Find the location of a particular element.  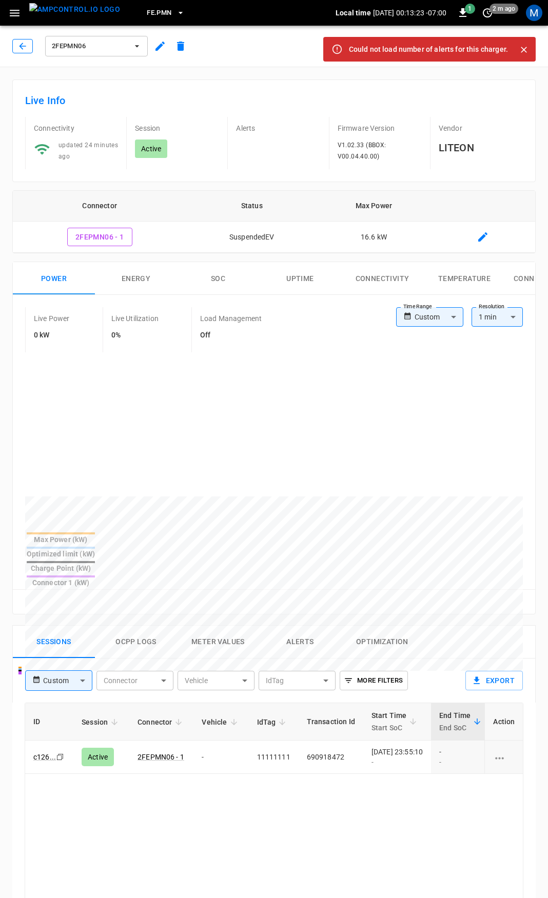

button: FE.PMN is located at coordinates (166, 13).